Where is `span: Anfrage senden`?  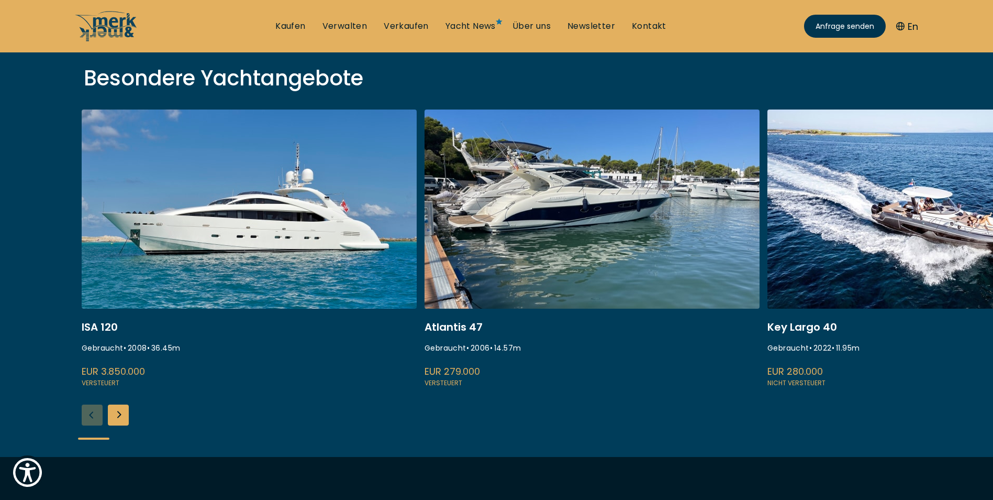
span: Anfrage senden is located at coordinates (845, 26).